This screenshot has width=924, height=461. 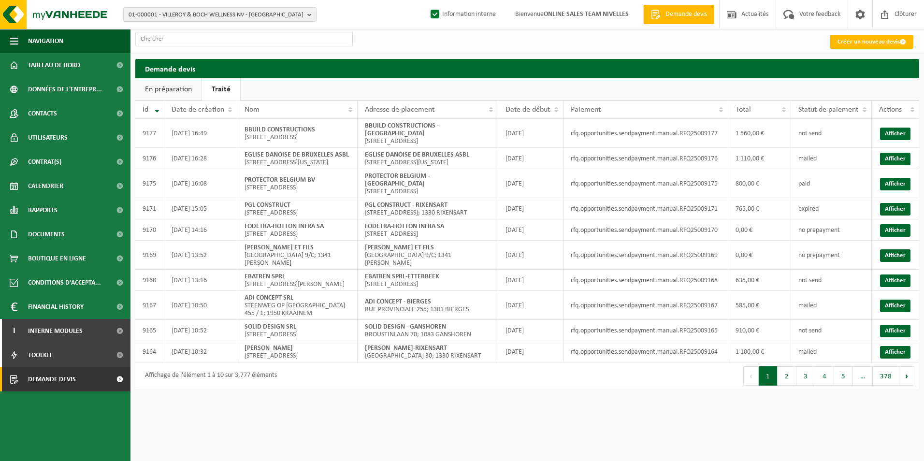 I want to click on strong: SOLID DESIGN SRL, so click(x=270, y=327).